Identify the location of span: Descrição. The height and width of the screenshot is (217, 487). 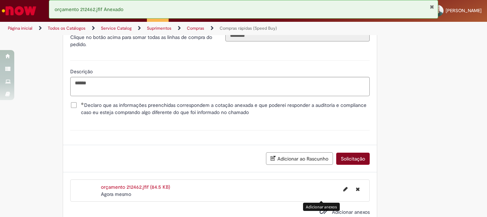
(82, 71).